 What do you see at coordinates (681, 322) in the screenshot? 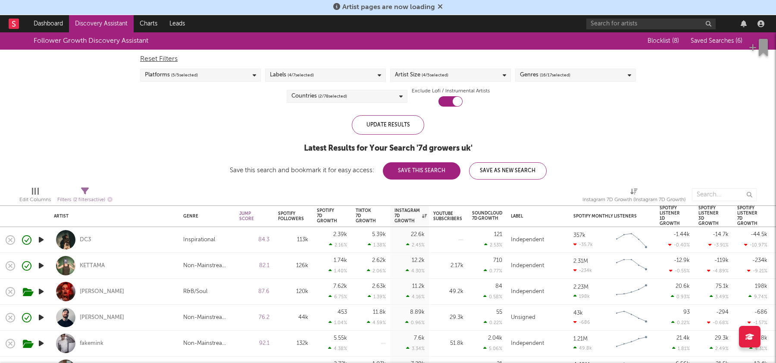
I see `div: 0.22 %` at bounding box center [681, 322].